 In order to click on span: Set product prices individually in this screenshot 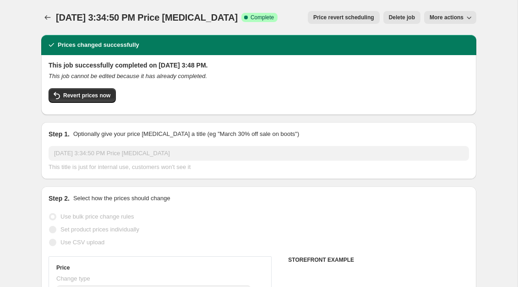, I will do `click(100, 229)`.